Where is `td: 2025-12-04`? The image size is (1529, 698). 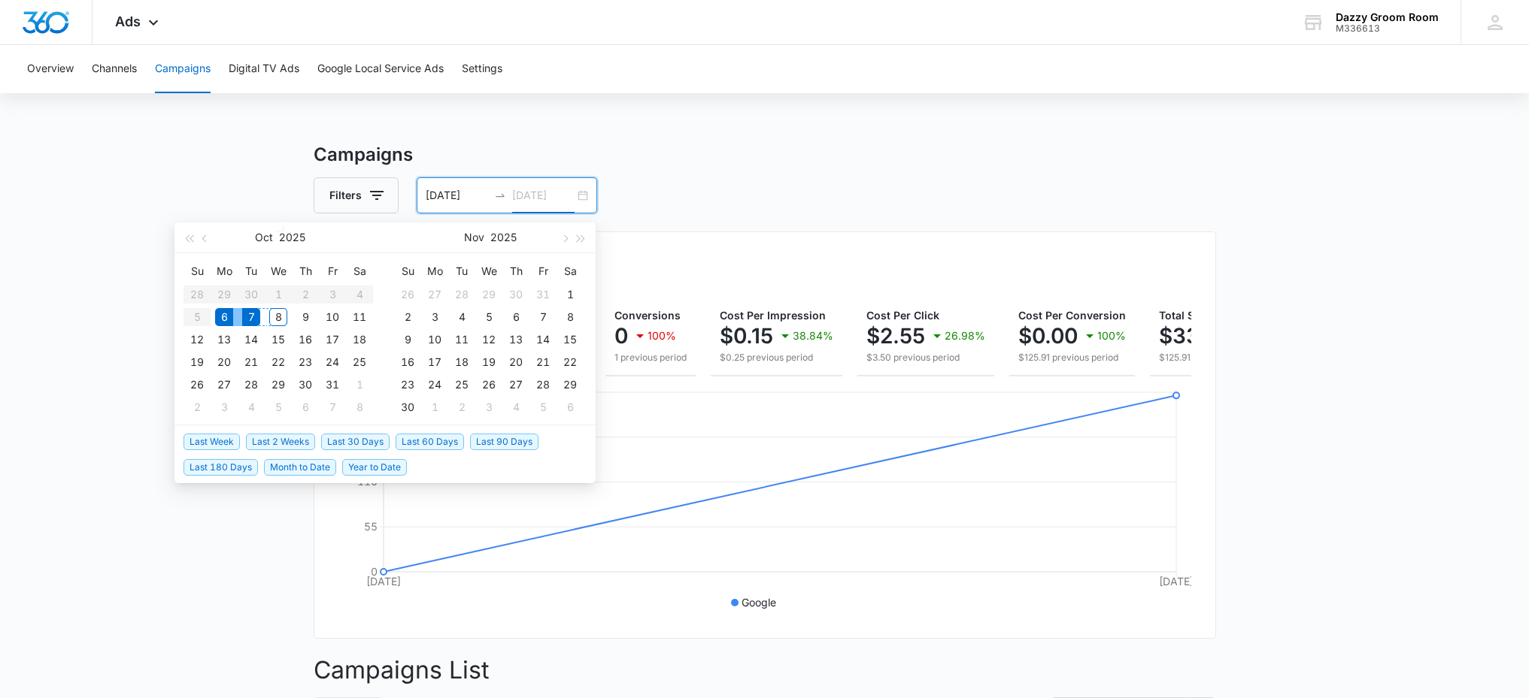
td: 2025-12-04 is located at coordinates (516, 408).